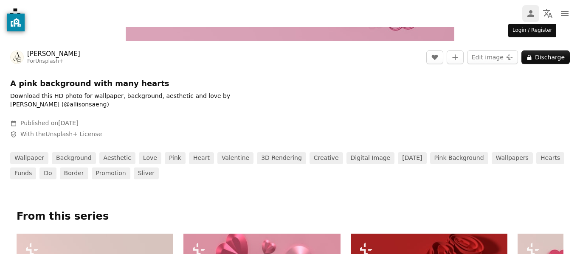 This screenshot has width=580, height=254. What do you see at coordinates (31, 61) in the screenshot?
I see `font: For` at bounding box center [31, 61].